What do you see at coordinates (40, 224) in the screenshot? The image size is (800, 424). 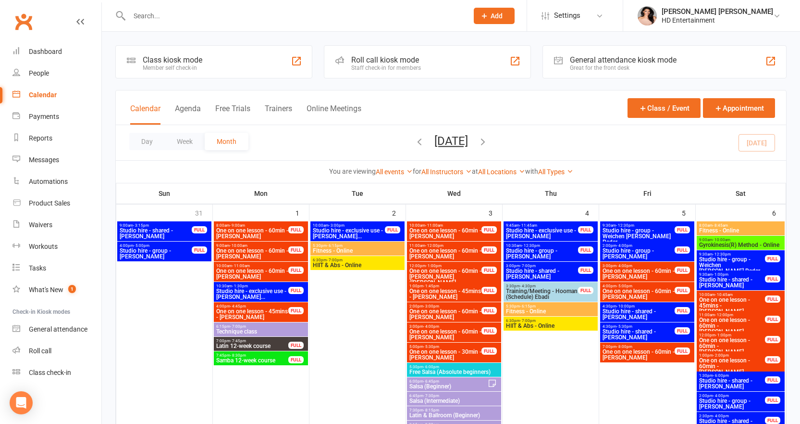 I see `div: Waivers` at bounding box center [40, 224].